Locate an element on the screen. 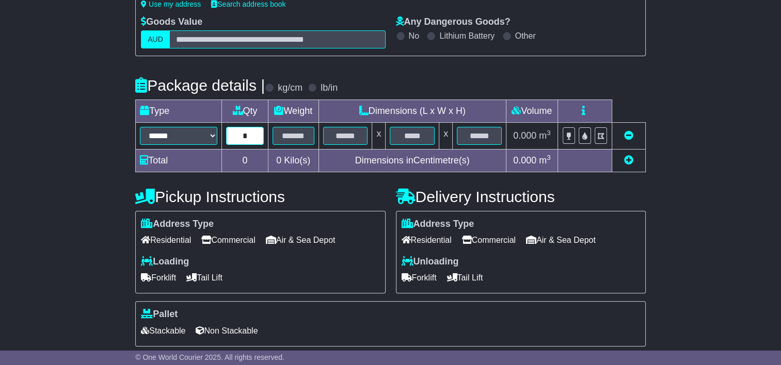 The height and width of the screenshot is (365, 781). td: Type is located at coordinates (179, 111).